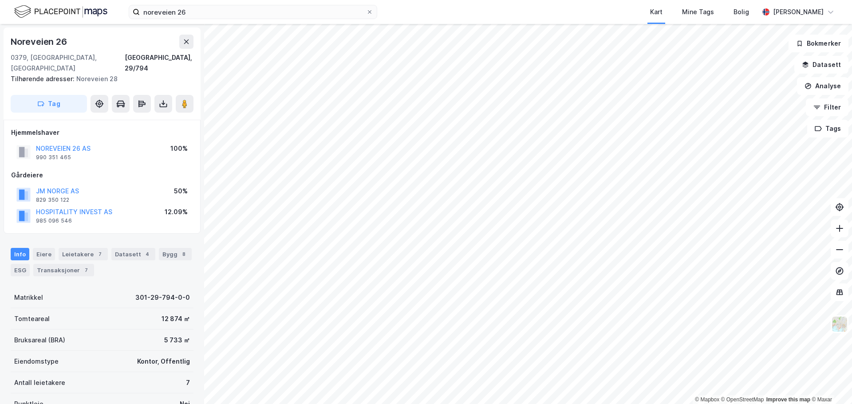  Describe the element at coordinates (707, 400) in the screenshot. I see `a: Mapbox` at that location.